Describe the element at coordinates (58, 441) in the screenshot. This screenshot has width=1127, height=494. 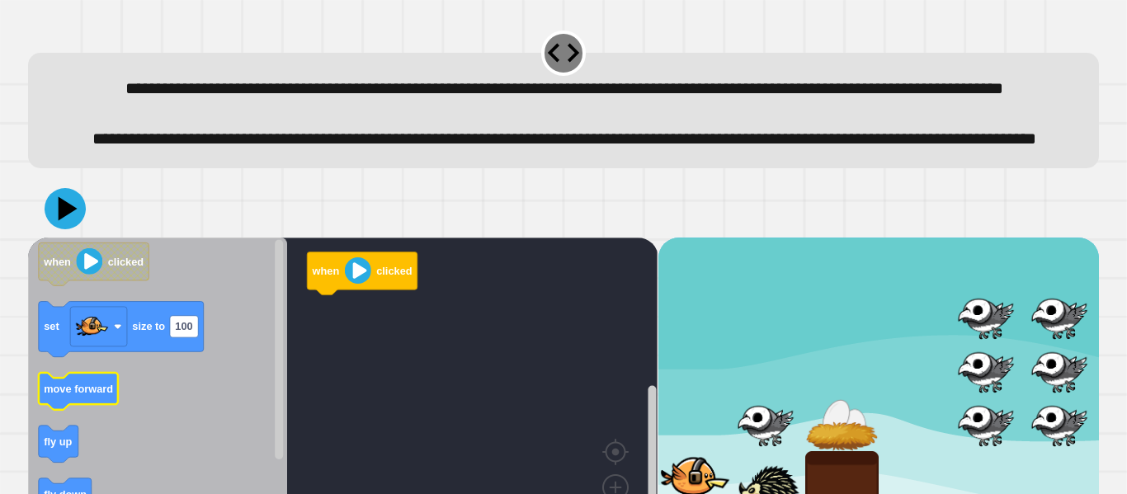
I see `text: fly up` at that location.